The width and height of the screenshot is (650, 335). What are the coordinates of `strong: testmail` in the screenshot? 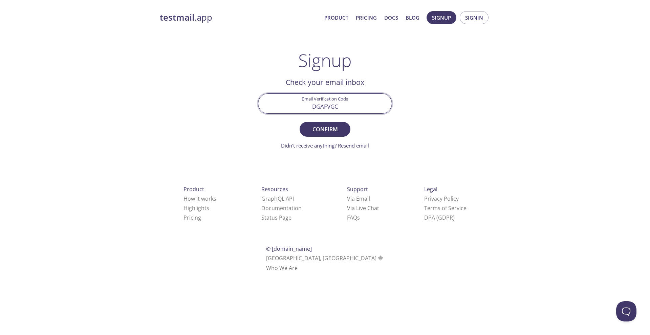 It's located at (177, 17).